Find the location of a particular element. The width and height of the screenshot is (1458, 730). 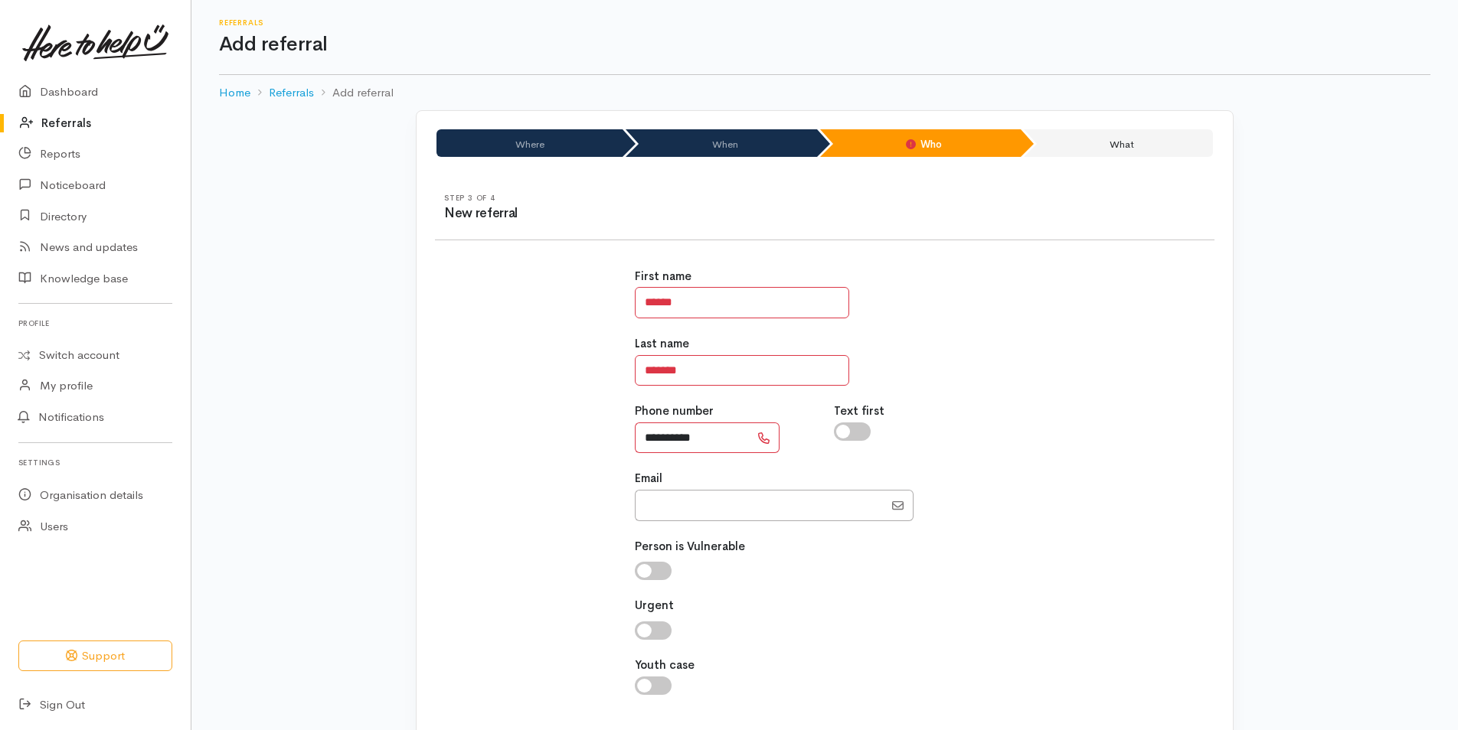

label: Text first is located at coordinates (859, 411).